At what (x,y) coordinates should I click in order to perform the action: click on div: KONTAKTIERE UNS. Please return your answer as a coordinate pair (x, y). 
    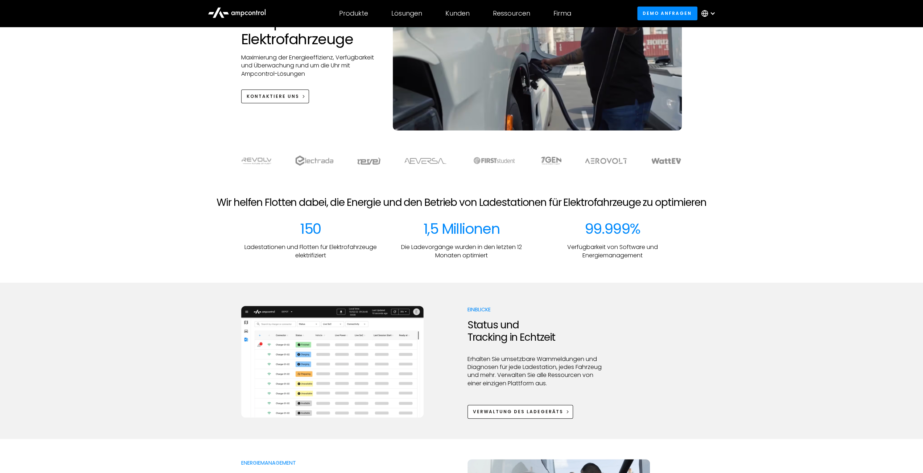
    Looking at the image, I should click on (273, 96).